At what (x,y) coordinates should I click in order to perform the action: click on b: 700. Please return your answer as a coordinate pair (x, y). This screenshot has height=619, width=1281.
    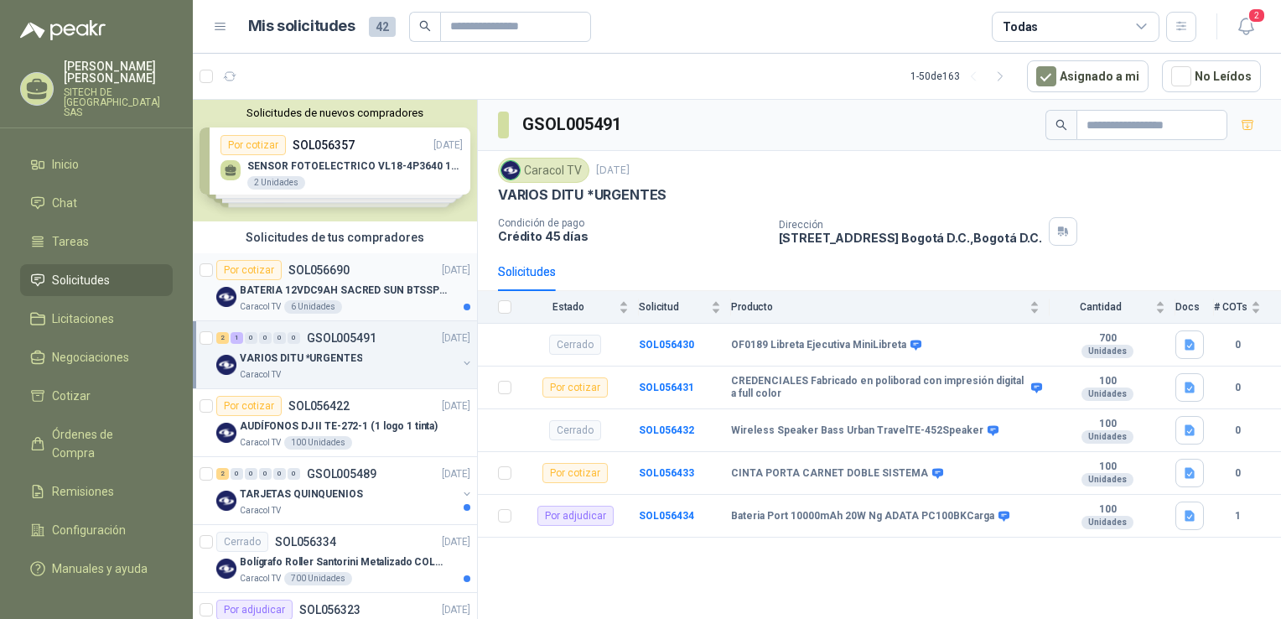
    Looking at the image, I should click on (1107, 339).